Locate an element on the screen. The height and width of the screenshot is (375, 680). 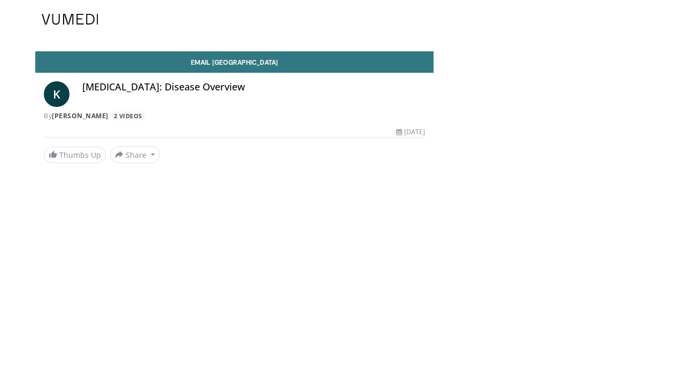
a: Thumbs Up is located at coordinates (75, 154).